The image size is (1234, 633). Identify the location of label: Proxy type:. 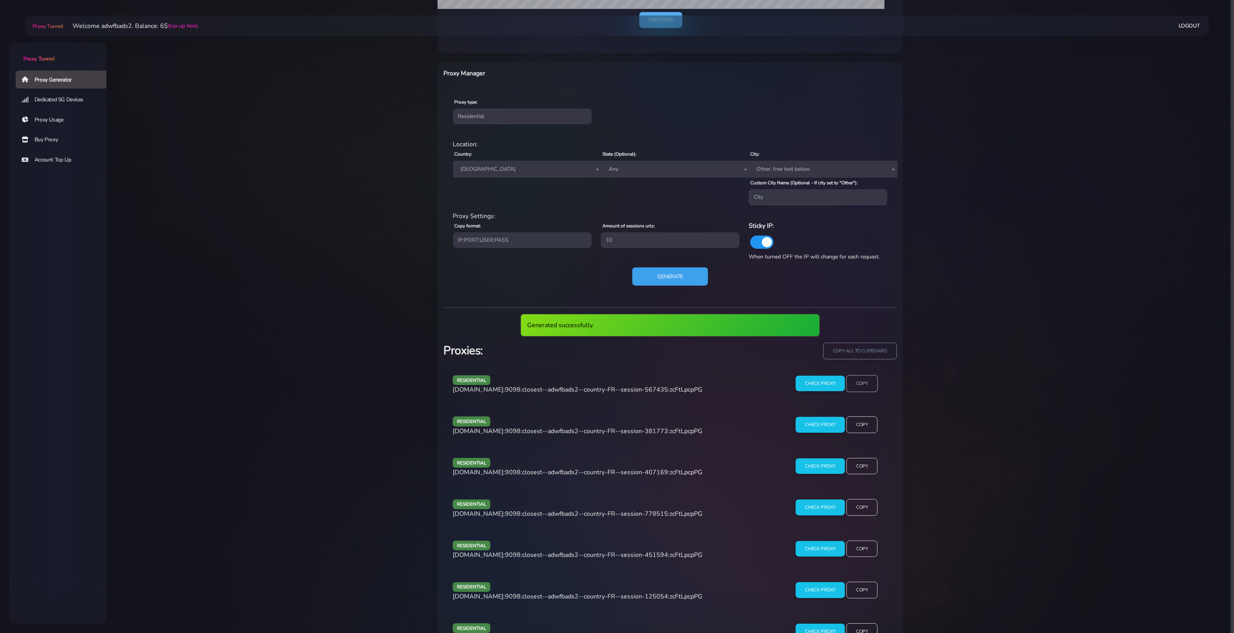
(466, 102).